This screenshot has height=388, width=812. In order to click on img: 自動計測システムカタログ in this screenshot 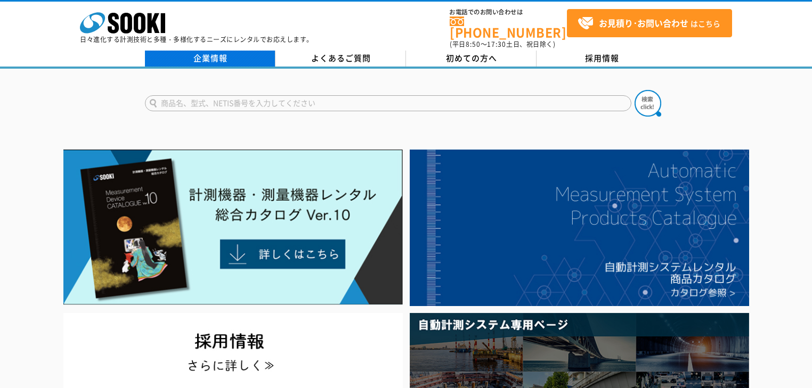, I will do `click(579, 228)`.